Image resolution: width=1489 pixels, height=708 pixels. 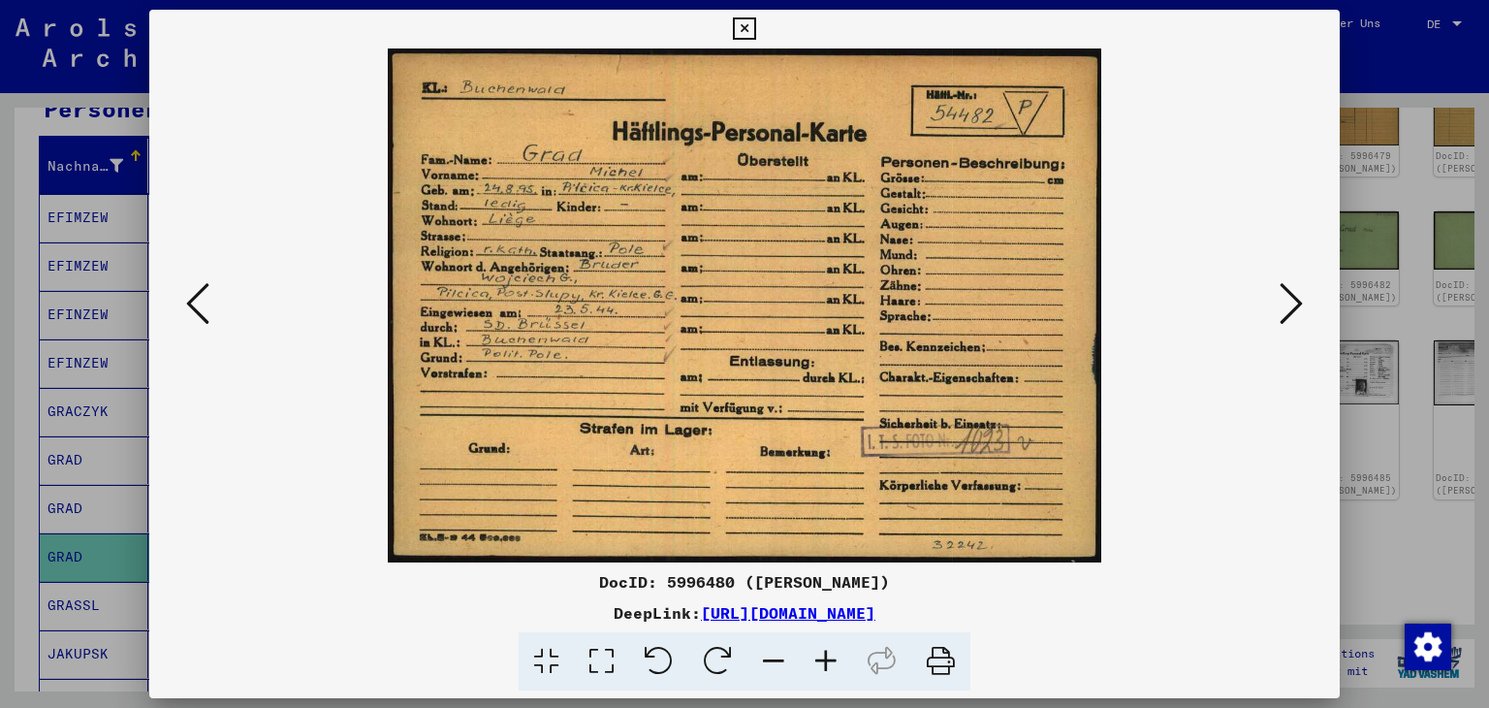 What do you see at coordinates (1428, 647) in the screenshot?
I see `img: Zustimmung ändern` at bounding box center [1428, 647].